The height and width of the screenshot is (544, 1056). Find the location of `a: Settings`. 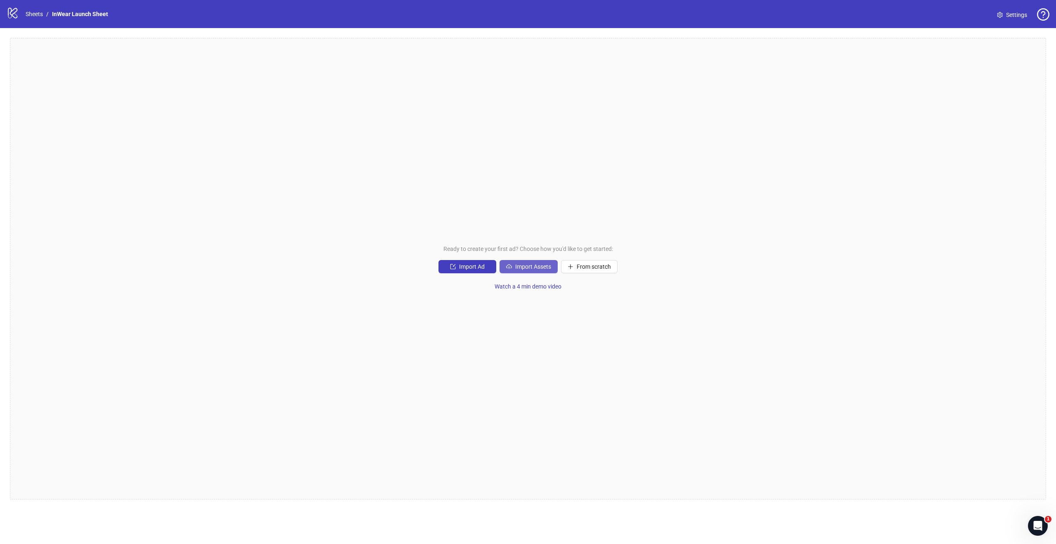

a: Settings is located at coordinates (1012, 15).